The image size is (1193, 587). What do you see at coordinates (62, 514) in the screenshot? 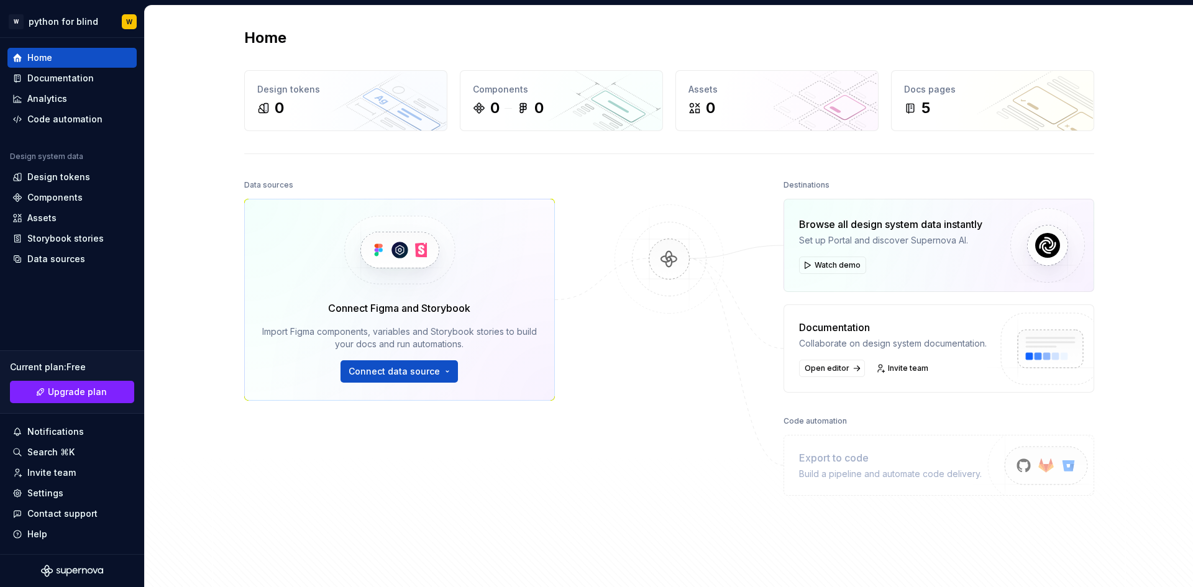
I see `div: Contact support` at bounding box center [62, 514].